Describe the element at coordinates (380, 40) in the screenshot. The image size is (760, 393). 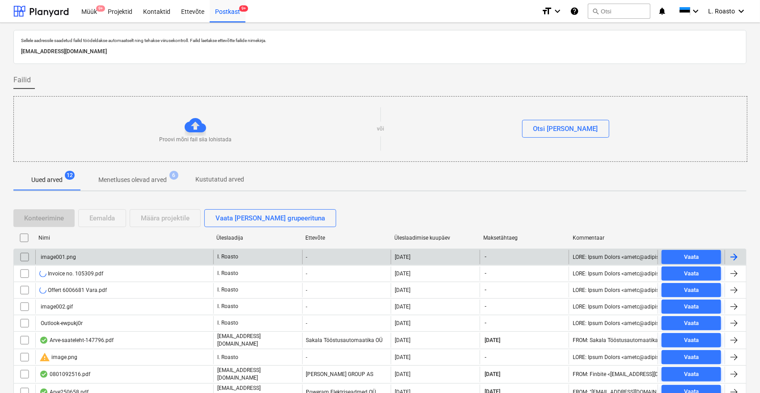
I see `p: Sellele aadressile saadetud failid töödeldakse automaatselt ning tehakse viirusekontroll. Failid ...` at that location.